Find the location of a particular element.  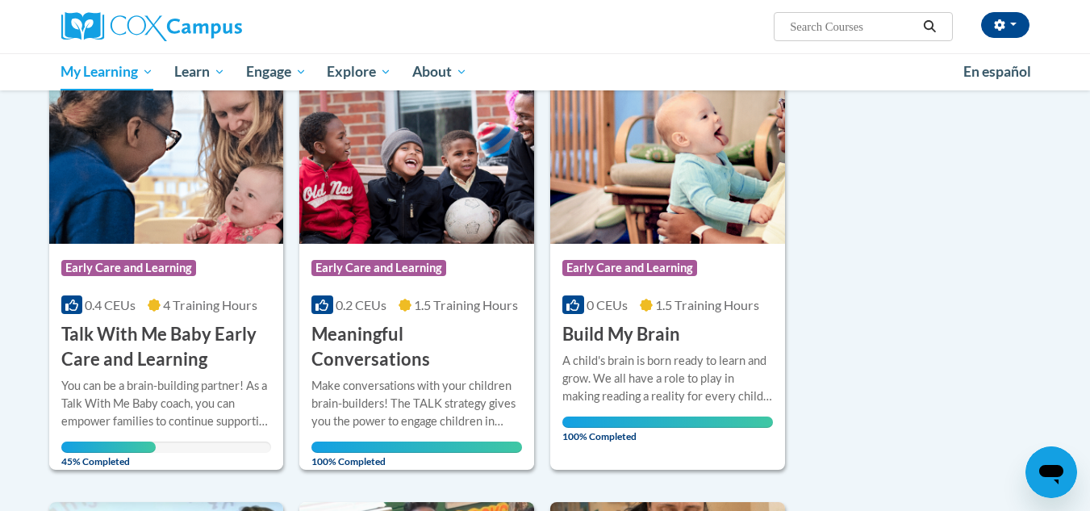

span: Explore is located at coordinates (359, 72).